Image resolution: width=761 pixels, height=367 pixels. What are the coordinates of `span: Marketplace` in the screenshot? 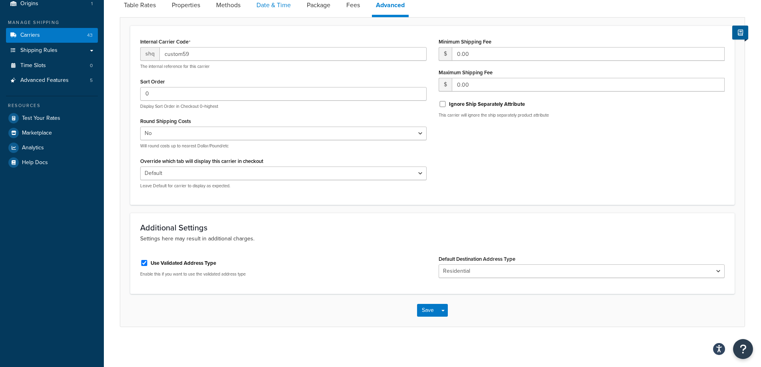 It's located at (37, 133).